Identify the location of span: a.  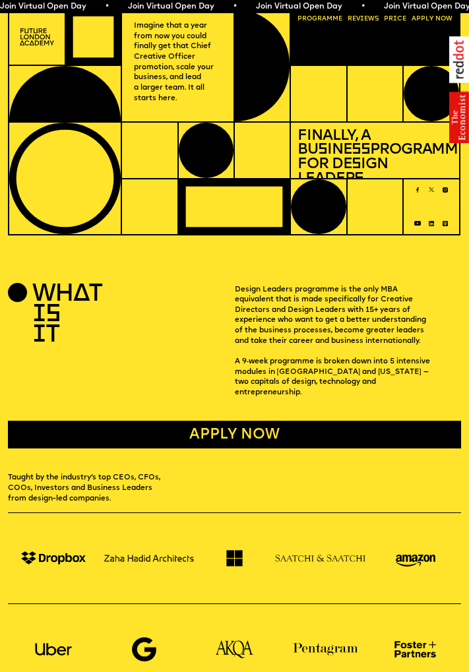
(324, 18).